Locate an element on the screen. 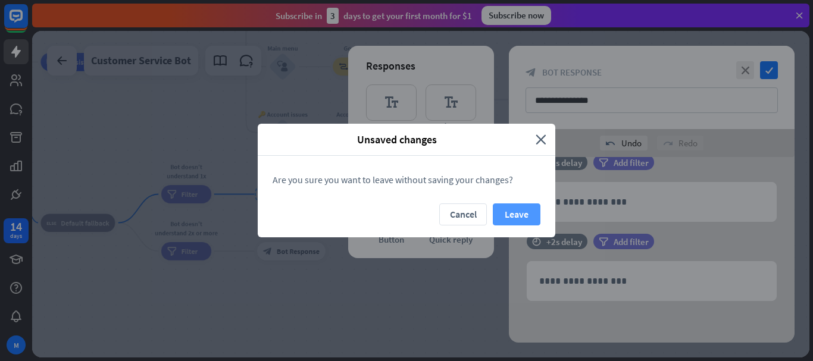  button: Leave is located at coordinates (517, 214).